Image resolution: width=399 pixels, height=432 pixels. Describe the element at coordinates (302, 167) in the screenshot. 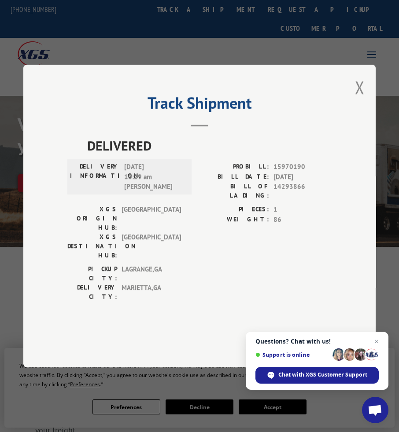

I see `span: 15970190` at that location.